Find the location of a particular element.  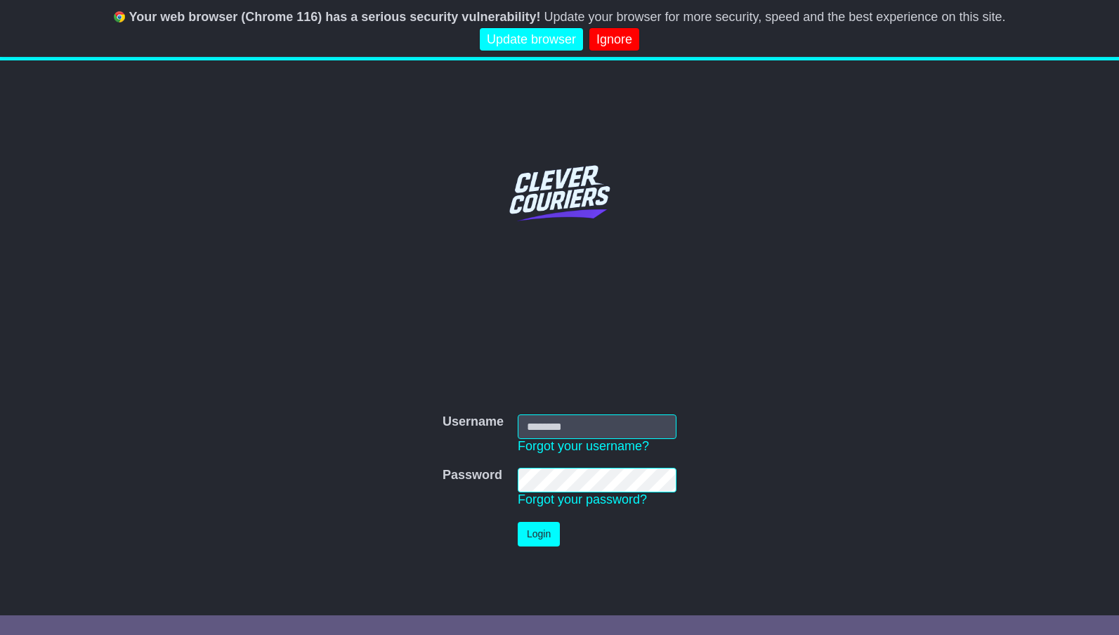

a: Forgot your password? is located at coordinates (583, 500).